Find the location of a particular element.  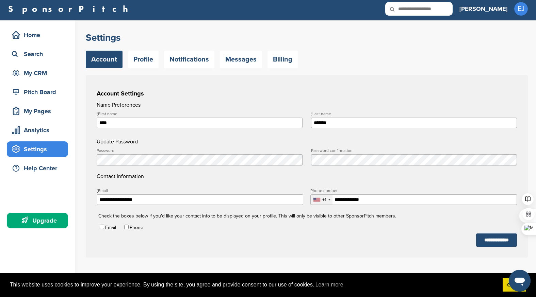

a: Messages is located at coordinates (241, 60).